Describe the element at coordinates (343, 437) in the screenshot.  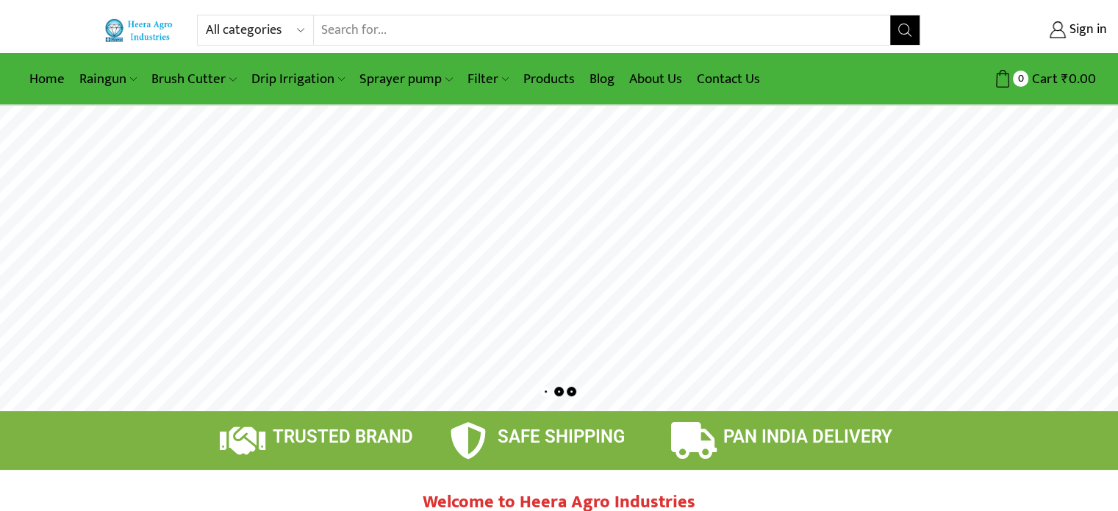
I see `span: TRUSTED BRAND` at that location.